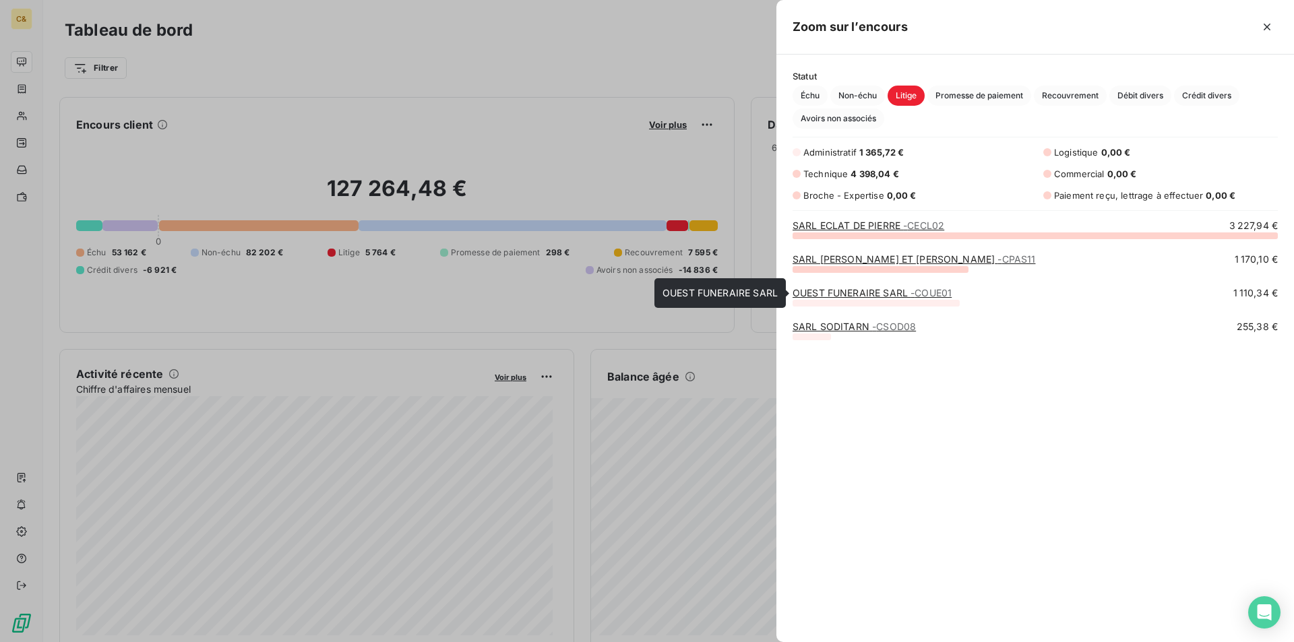 This screenshot has width=1294, height=642. I want to click on button: Litige, so click(906, 96).